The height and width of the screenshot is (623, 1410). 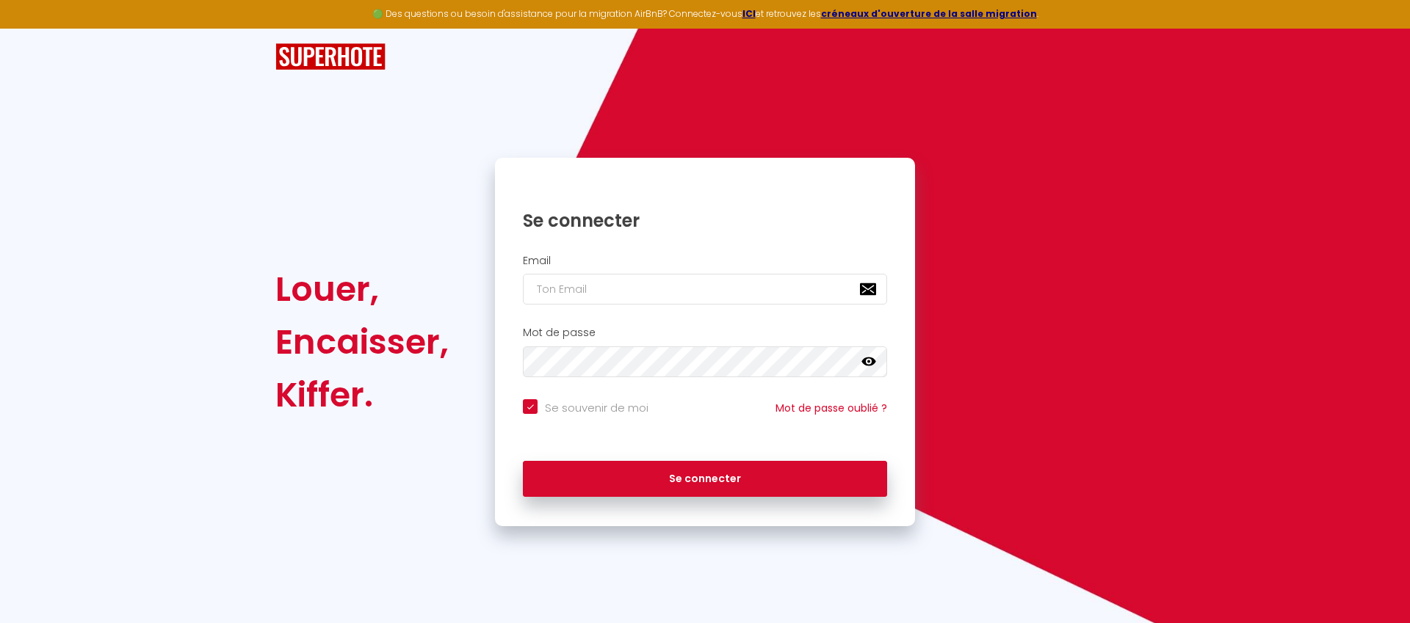 What do you see at coordinates (831, 408) in the screenshot?
I see `a: Mot de passe oublié ?` at bounding box center [831, 408].